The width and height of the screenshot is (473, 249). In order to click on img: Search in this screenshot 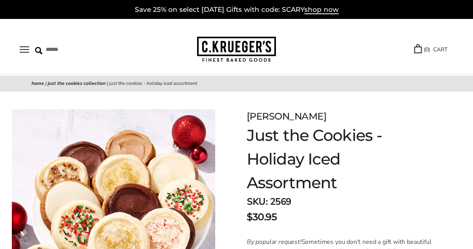, I will do `click(39, 50)`.